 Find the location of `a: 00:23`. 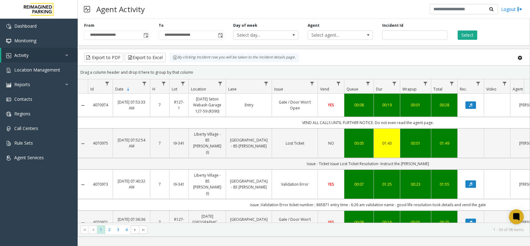

a: 00:23 is located at coordinates (416, 184).